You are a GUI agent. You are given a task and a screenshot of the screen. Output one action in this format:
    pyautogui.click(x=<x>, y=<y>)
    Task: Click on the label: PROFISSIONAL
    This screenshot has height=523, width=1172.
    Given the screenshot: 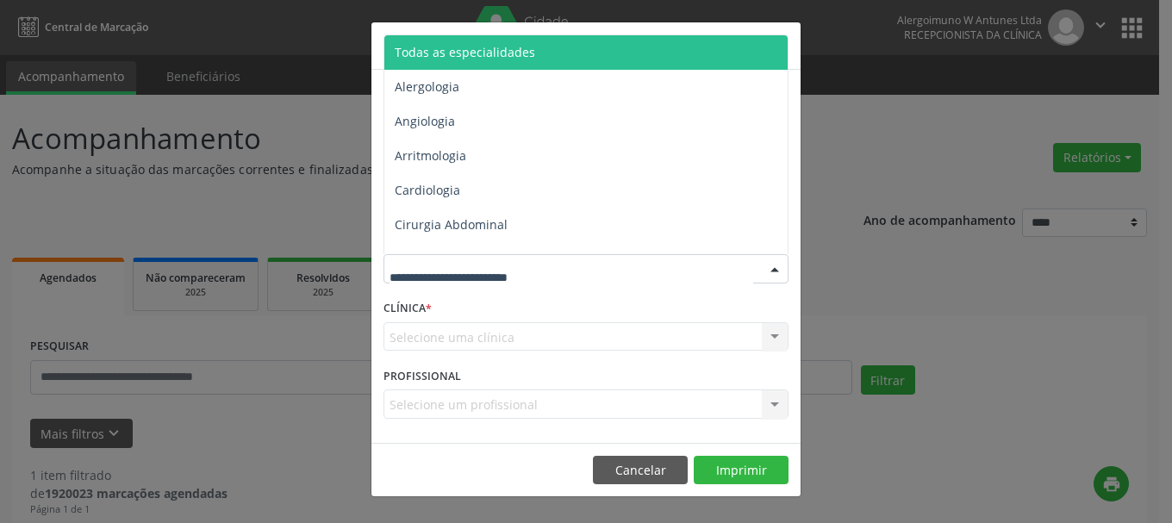 What is the action you would take?
    pyautogui.click(x=422, y=376)
    